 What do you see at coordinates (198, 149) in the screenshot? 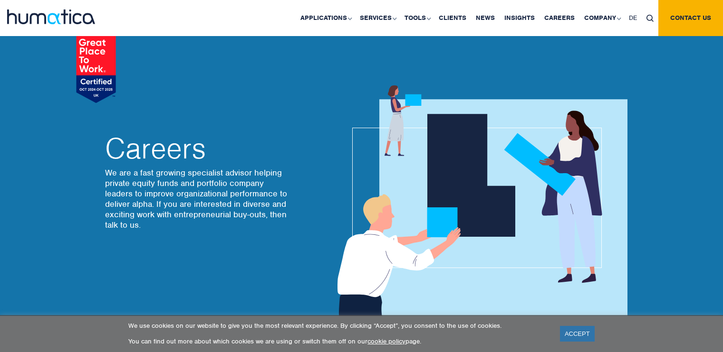
I see `h2: Careers` at bounding box center [198, 149].